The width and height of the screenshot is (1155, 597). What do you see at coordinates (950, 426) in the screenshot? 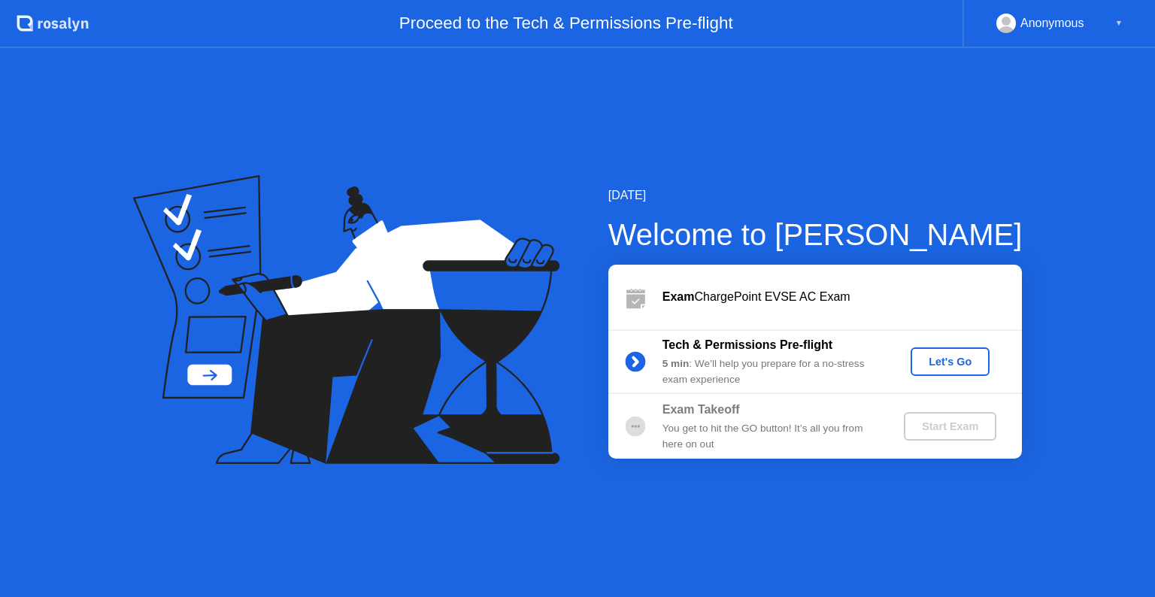
I see `button: Start Exam` at bounding box center [950, 426].